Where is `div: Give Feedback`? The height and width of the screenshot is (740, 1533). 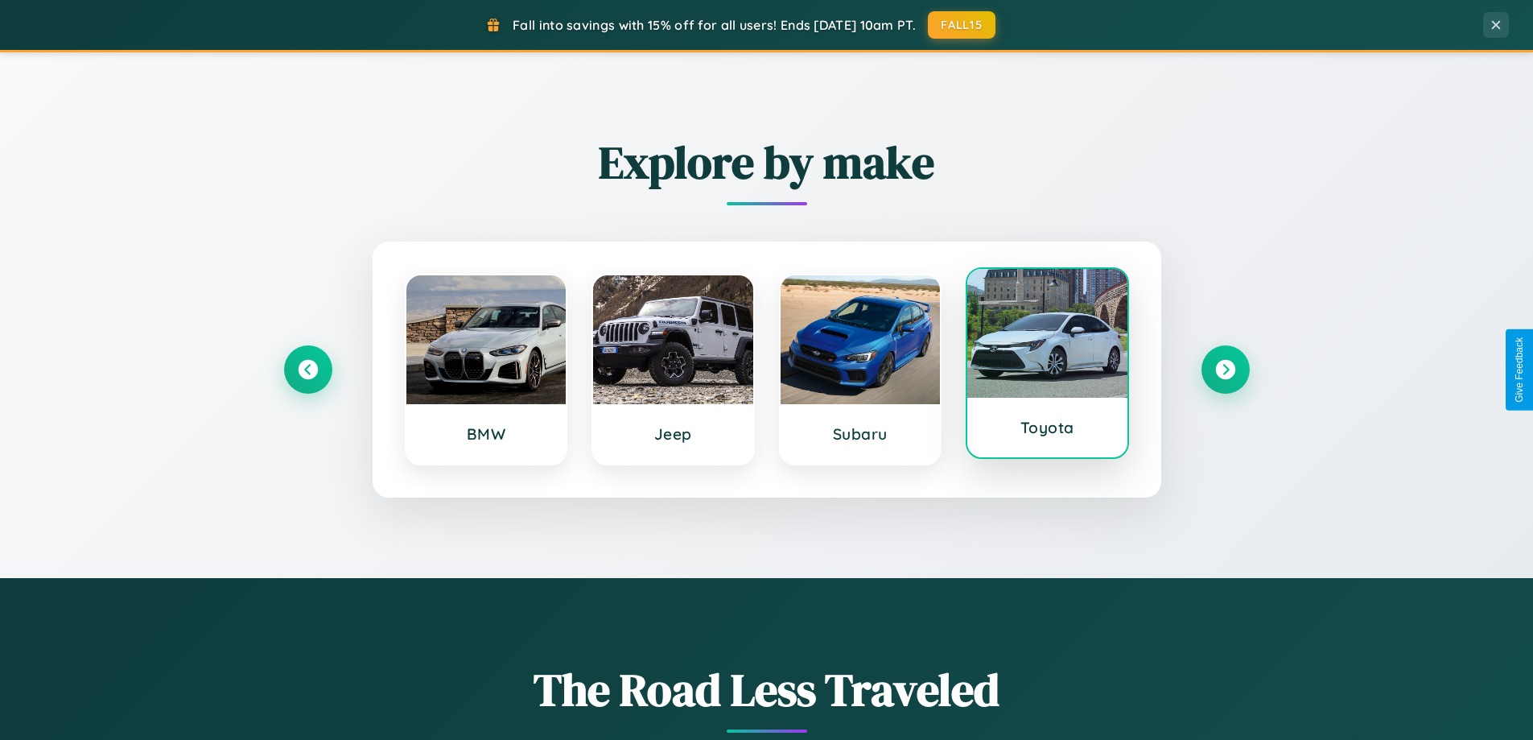
div: Give Feedback is located at coordinates (1520, 369).